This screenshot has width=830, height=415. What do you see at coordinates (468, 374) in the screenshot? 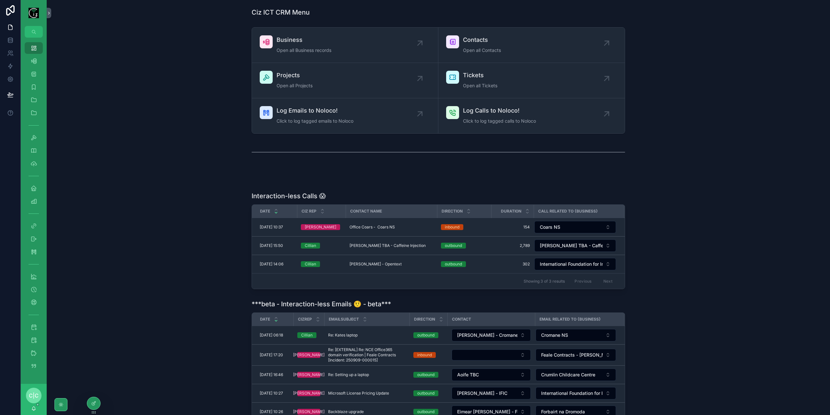
I see `span: Aoife TBC` at bounding box center [468, 374].